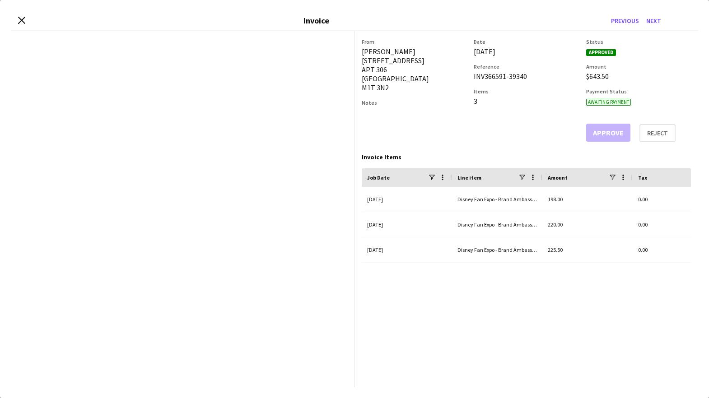 The width and height of the screenshot is (709, 398). I want to click on div: Invoice Items, so click(526, 157).